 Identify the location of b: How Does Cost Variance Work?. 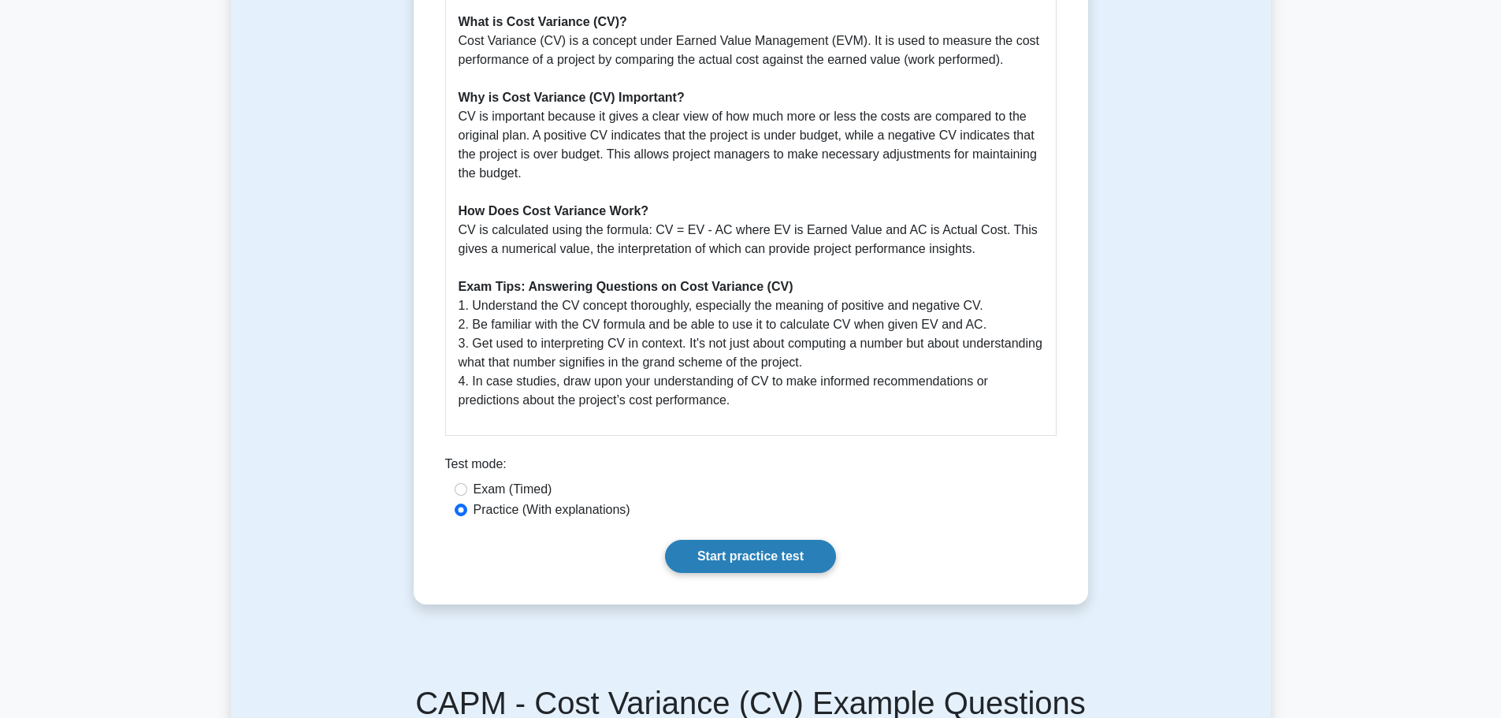
(554, 210).